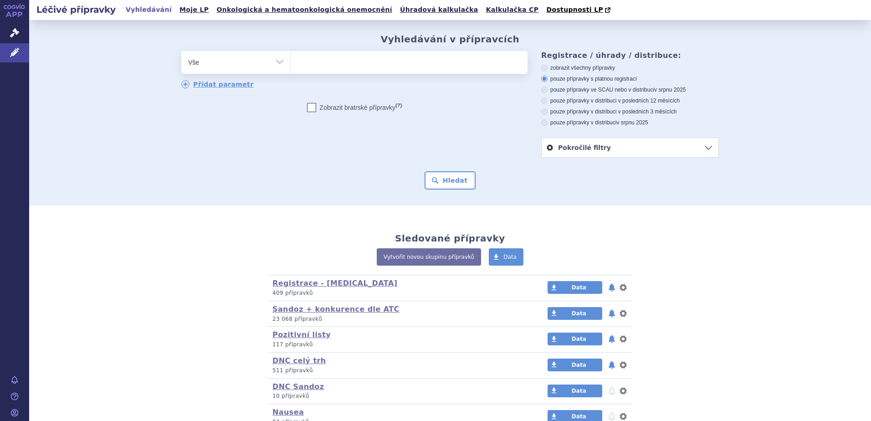 The width and height of the screenshot is (871, 421). What do you see at coordinates (194, 10) in the screenshot?
I see `a: Moje LP` at bounding box center [194, 10].